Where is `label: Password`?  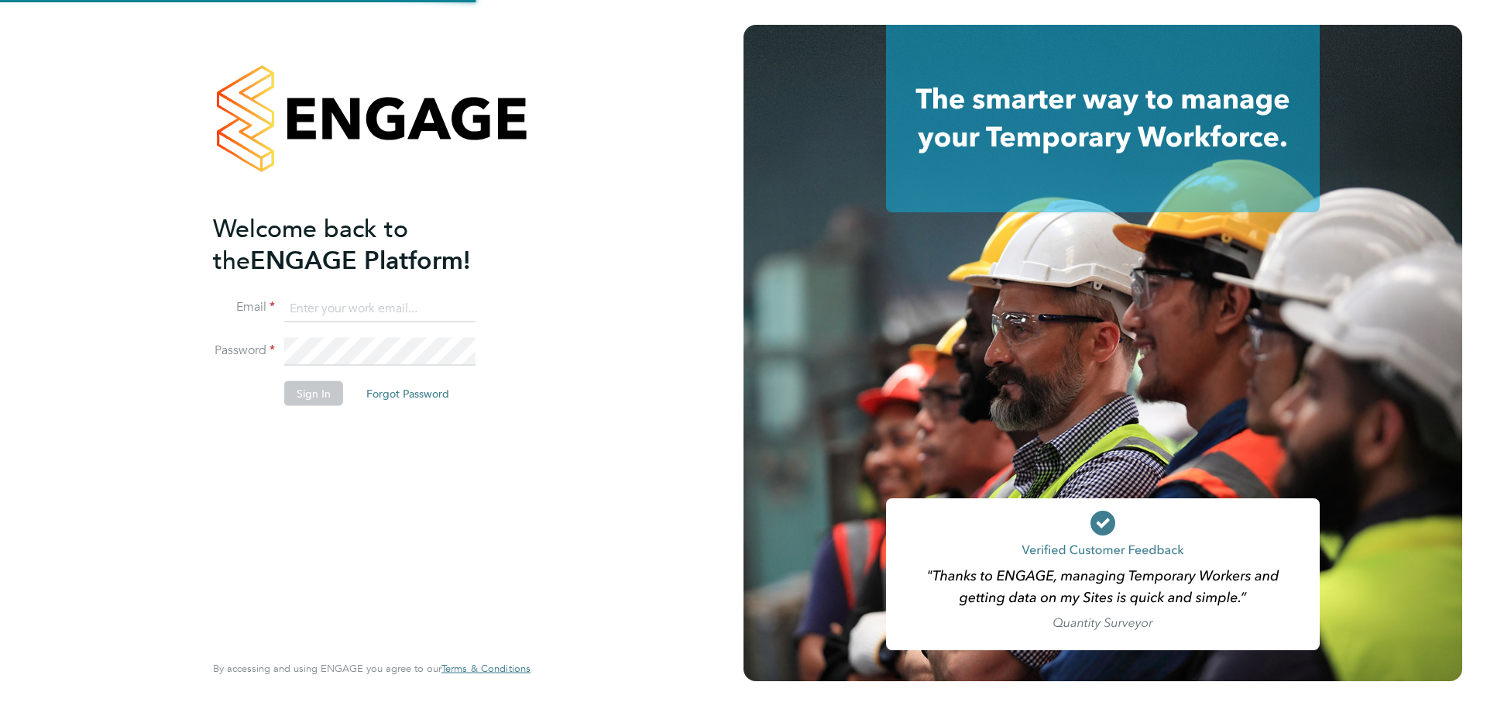
label: Password is located at coordinates (244, 350).